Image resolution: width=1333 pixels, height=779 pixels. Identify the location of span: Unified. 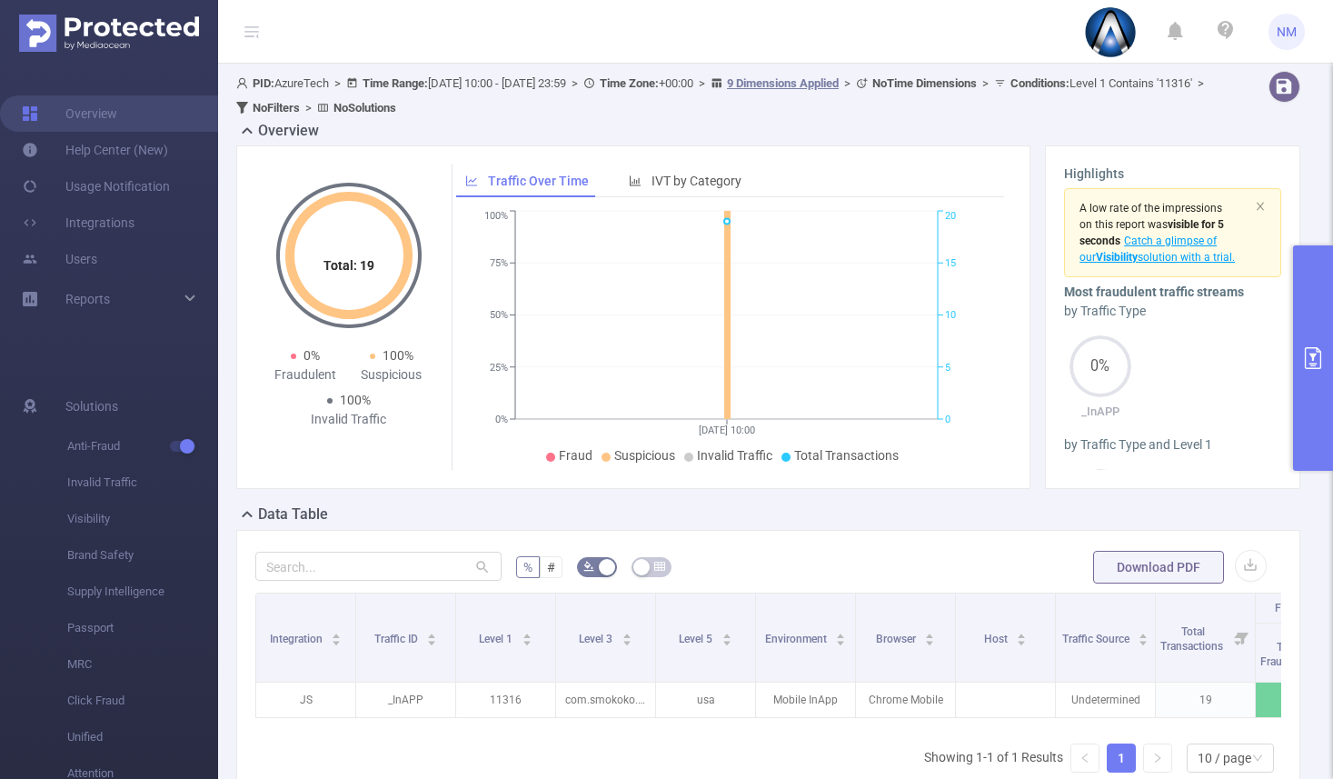
(143, 737).